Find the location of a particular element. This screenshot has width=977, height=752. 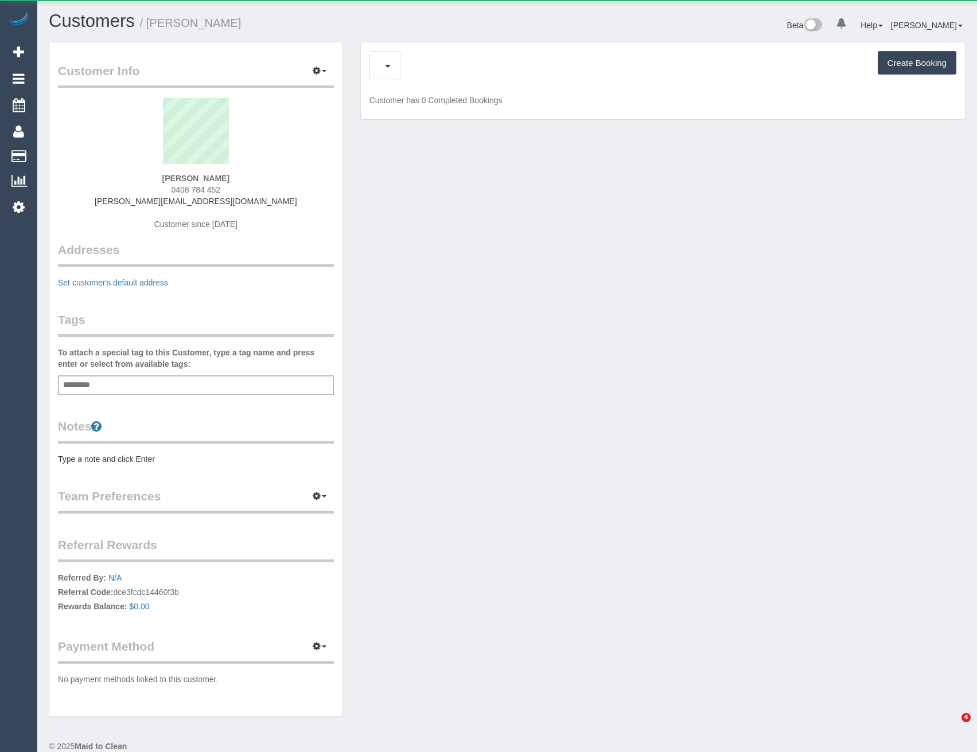

a: Customers is located at coordinates (92, 21).